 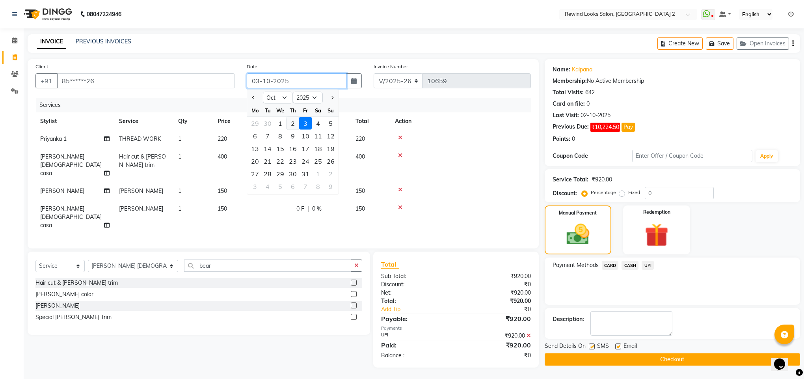 I want to click on div: 26, so click(x=331, y=161).